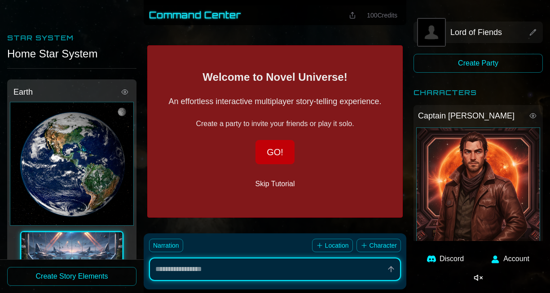  I want to click on span: 100 Credits, so click(382, 15).